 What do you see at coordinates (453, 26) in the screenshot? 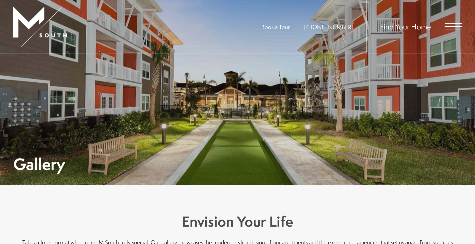
I see `button: Open Menu` at bounding box center [453, 26].